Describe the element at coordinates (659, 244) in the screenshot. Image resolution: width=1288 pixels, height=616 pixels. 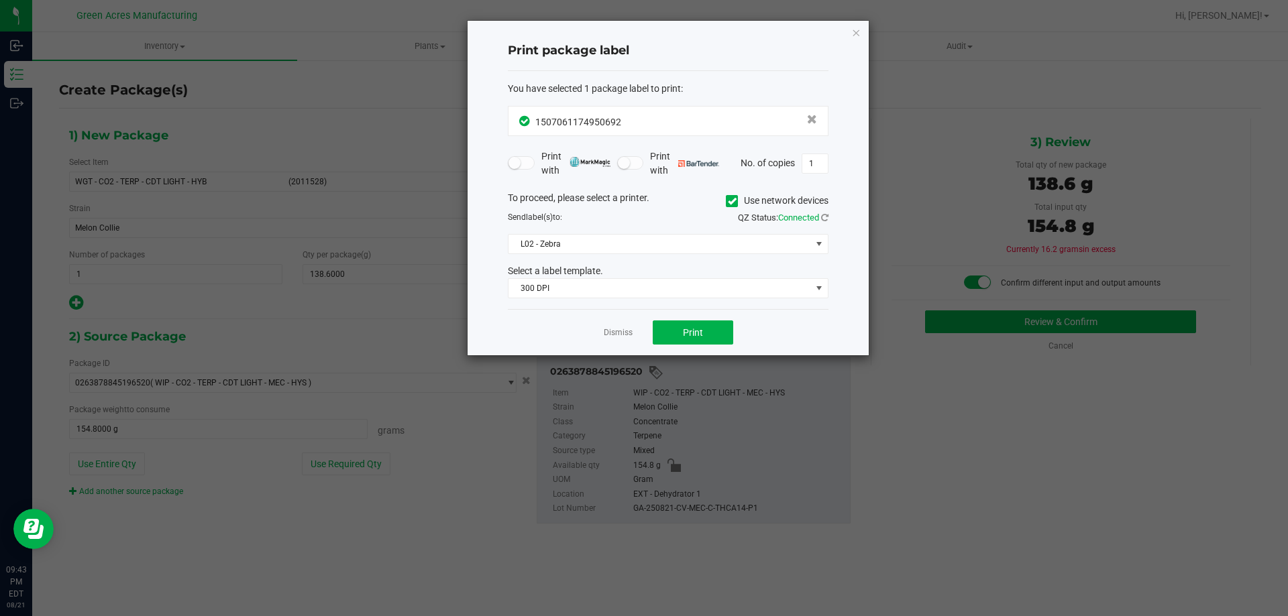
I see `span: L02 - Zebra` at that location.